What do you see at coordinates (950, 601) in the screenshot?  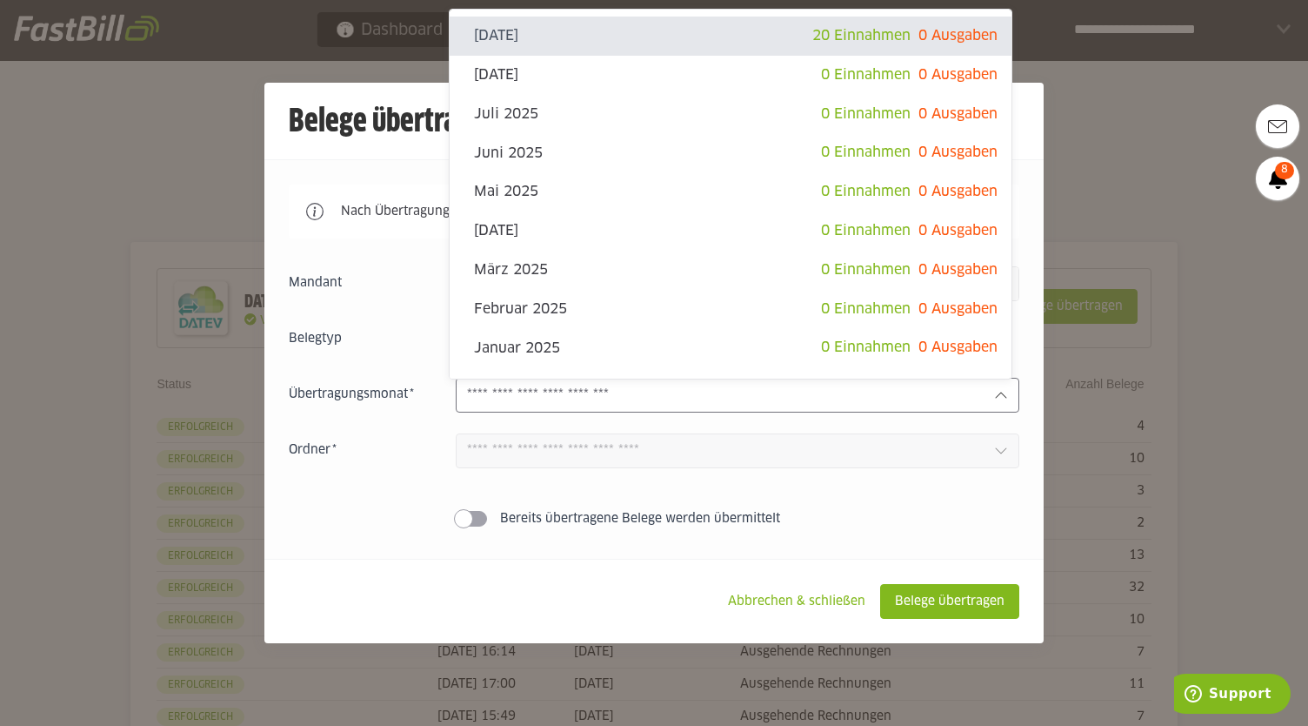 I see `sl-button: Belege übertragen` at bounding box center [950, 601].